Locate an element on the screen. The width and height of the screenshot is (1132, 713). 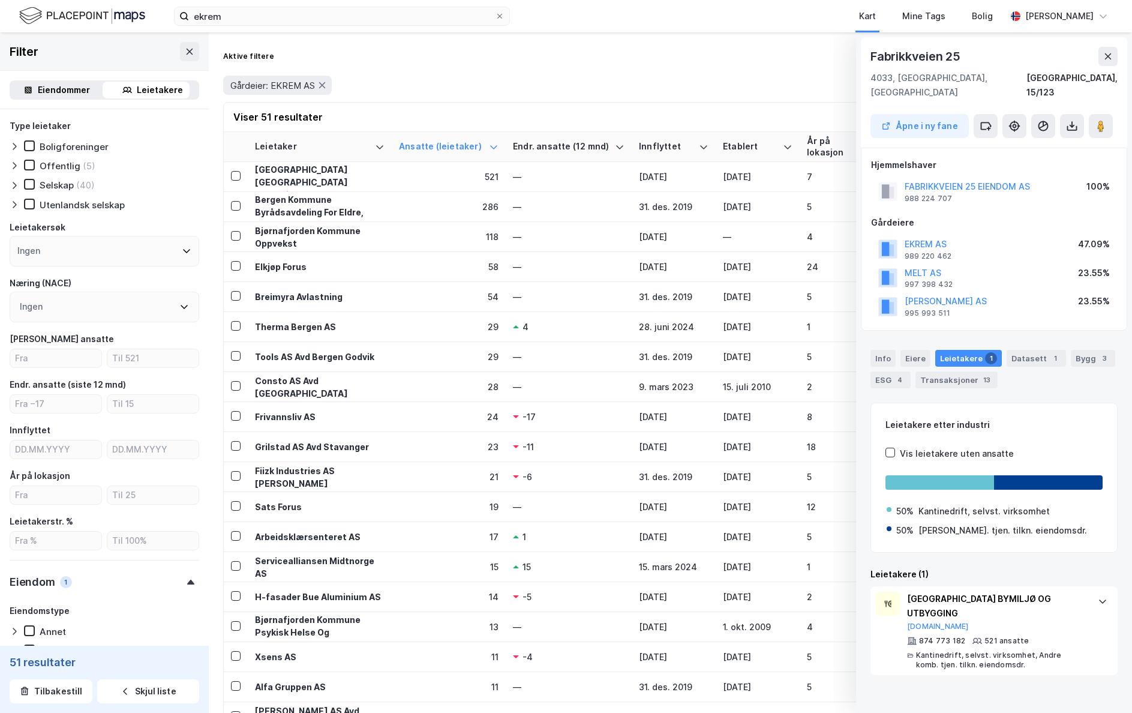
input: Til 15 is located at coordinates (153, 404).